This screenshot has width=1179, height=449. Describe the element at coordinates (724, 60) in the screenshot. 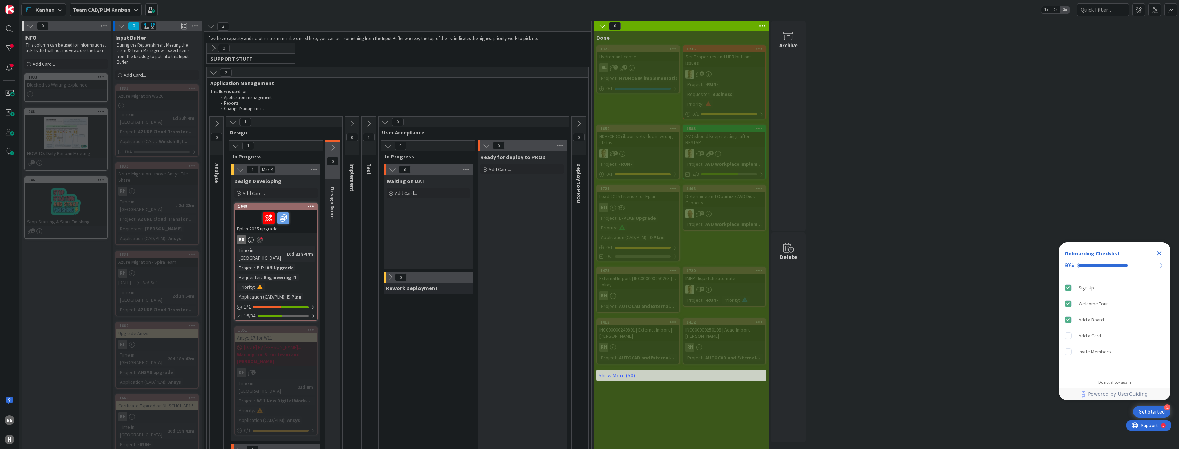

I see `div: Set Properties and HDR buttons issues` at that location.